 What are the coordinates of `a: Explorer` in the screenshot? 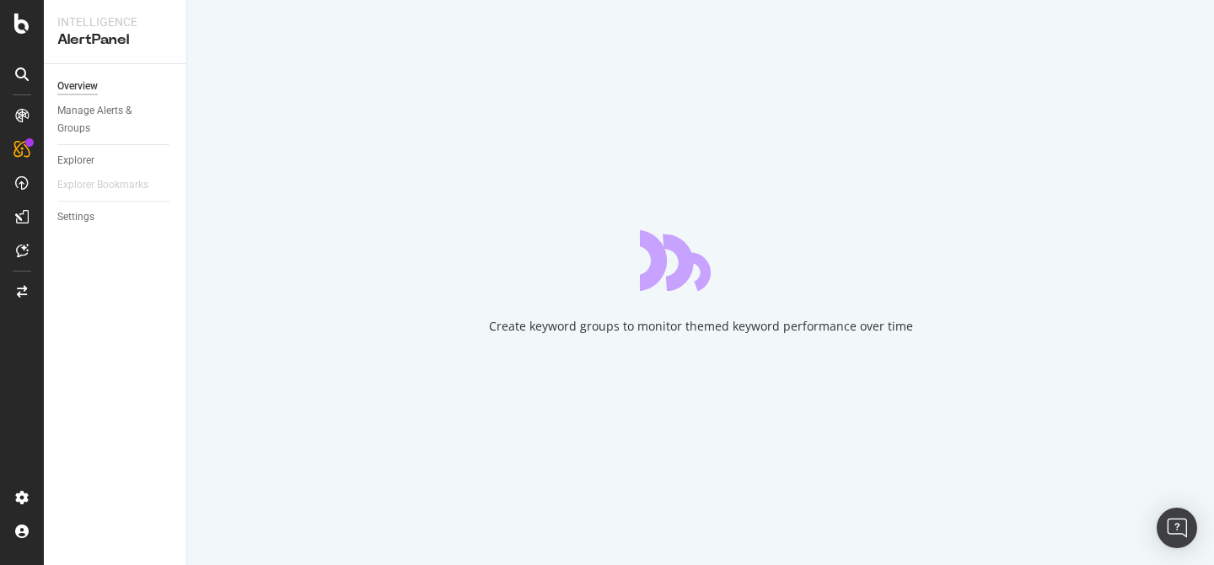 It's located at (115, 160).